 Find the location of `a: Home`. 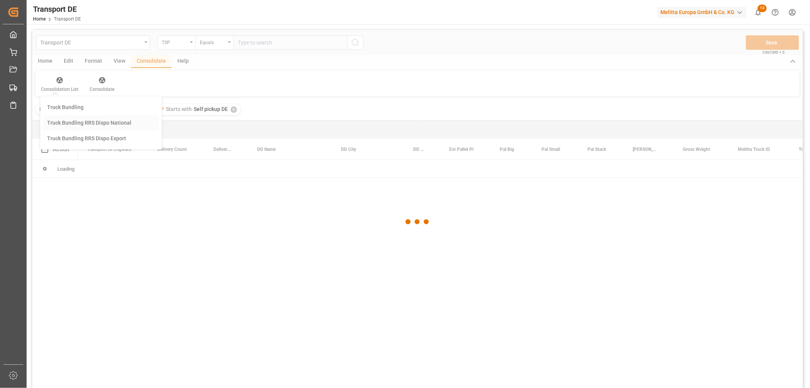

a: Home is located at coordinates (39, 19).